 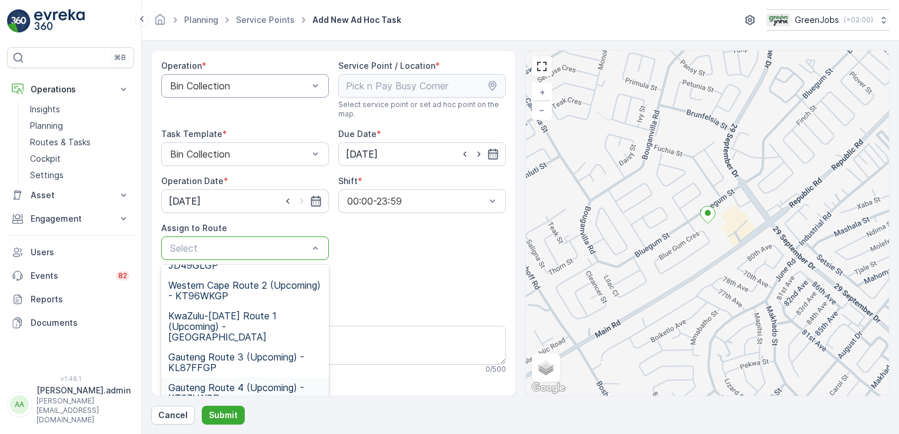 What do you see at coordinates (245, 291) in the screenshot?
I see `span: Western Cape Route 2 (Upcoming) - KT96WKGP` at bounding box center [245, 291].